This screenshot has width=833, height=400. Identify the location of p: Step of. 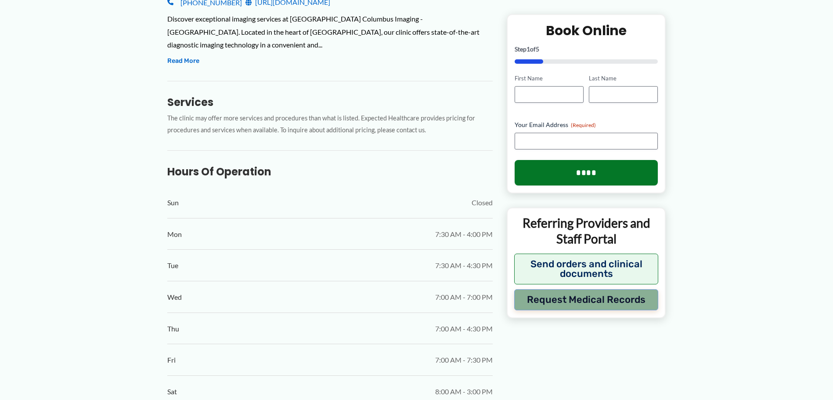
(587, 49).